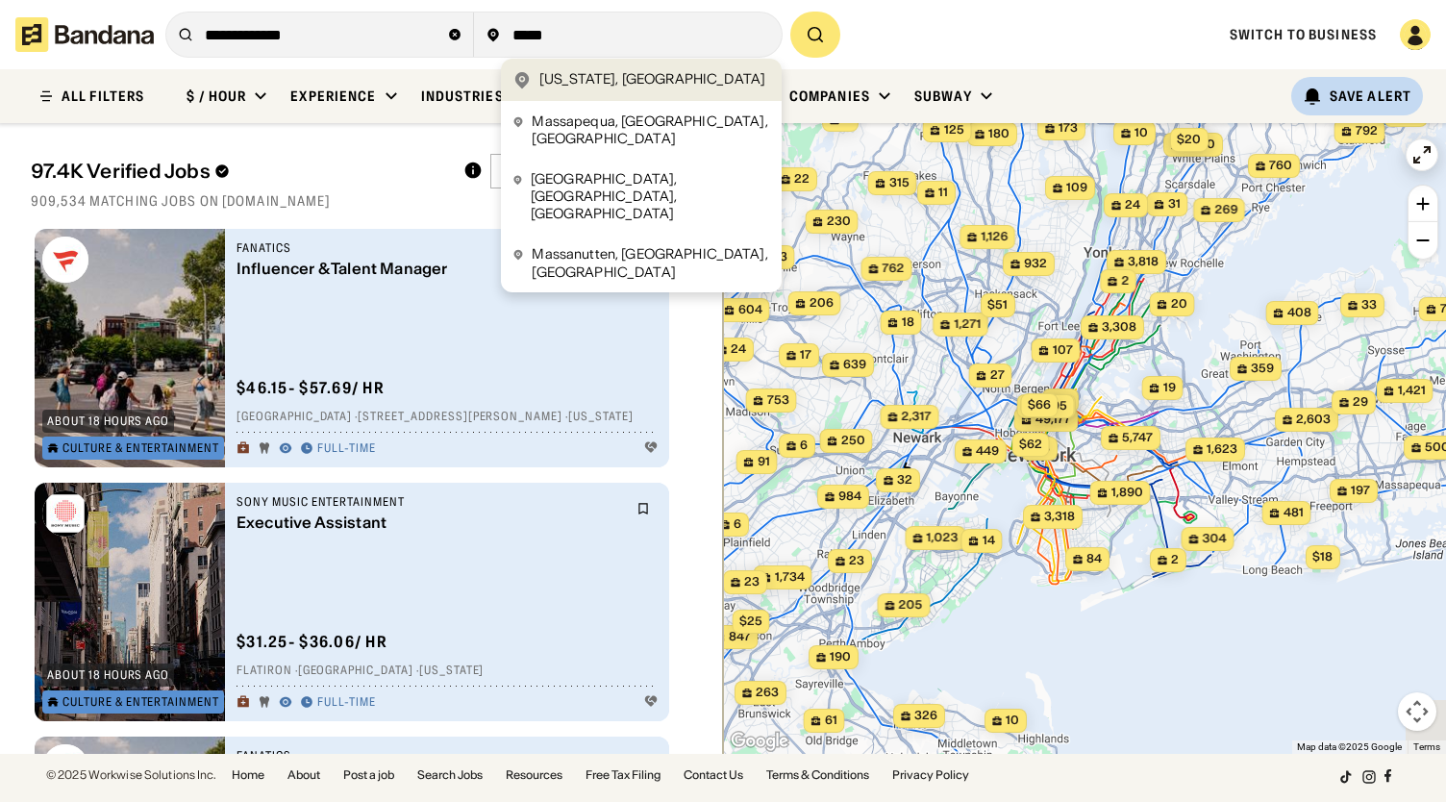 Image resolution: width=1446 pixels, height=802 pixels. I want to click on span: $25, so click(751, 620).